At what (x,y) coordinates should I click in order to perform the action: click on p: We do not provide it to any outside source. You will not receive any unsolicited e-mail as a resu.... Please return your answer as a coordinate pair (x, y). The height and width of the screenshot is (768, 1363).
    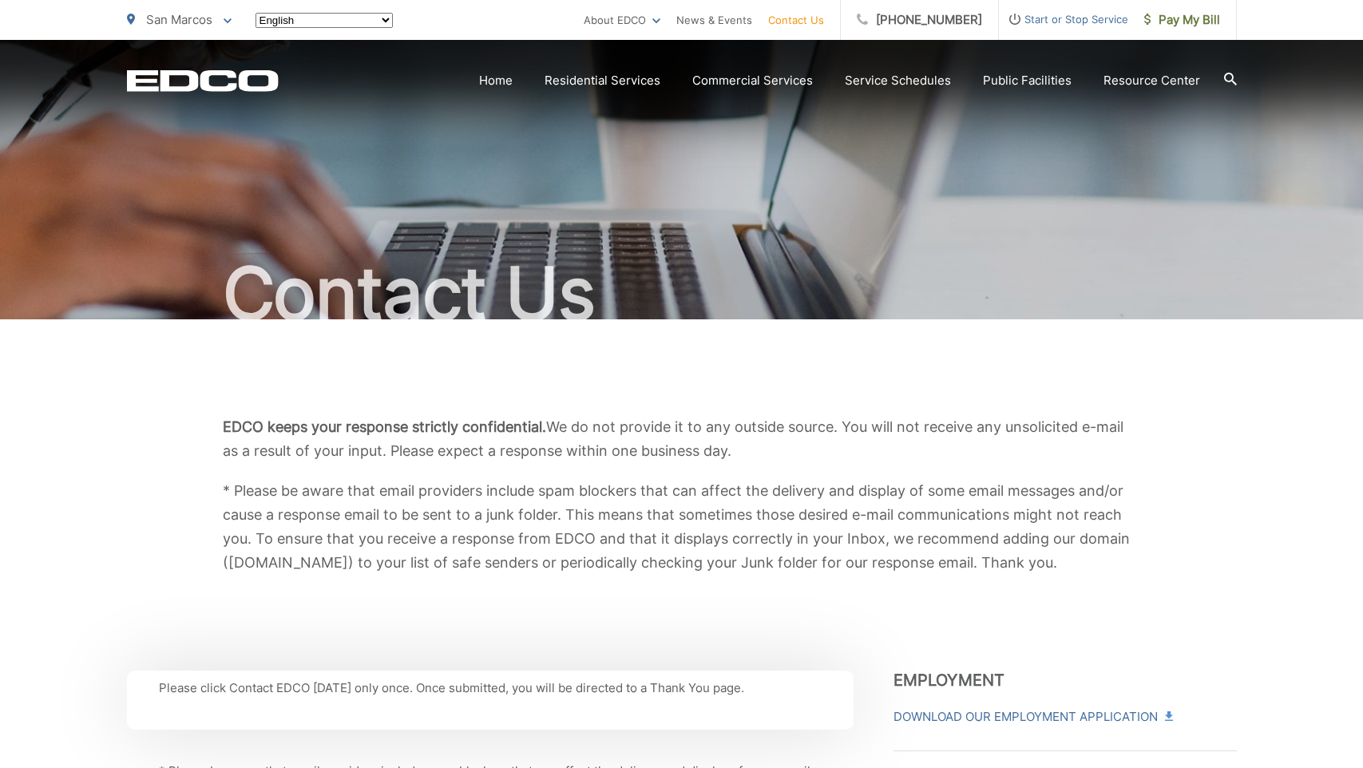
    Looking at the image, I should click on (682, 439).